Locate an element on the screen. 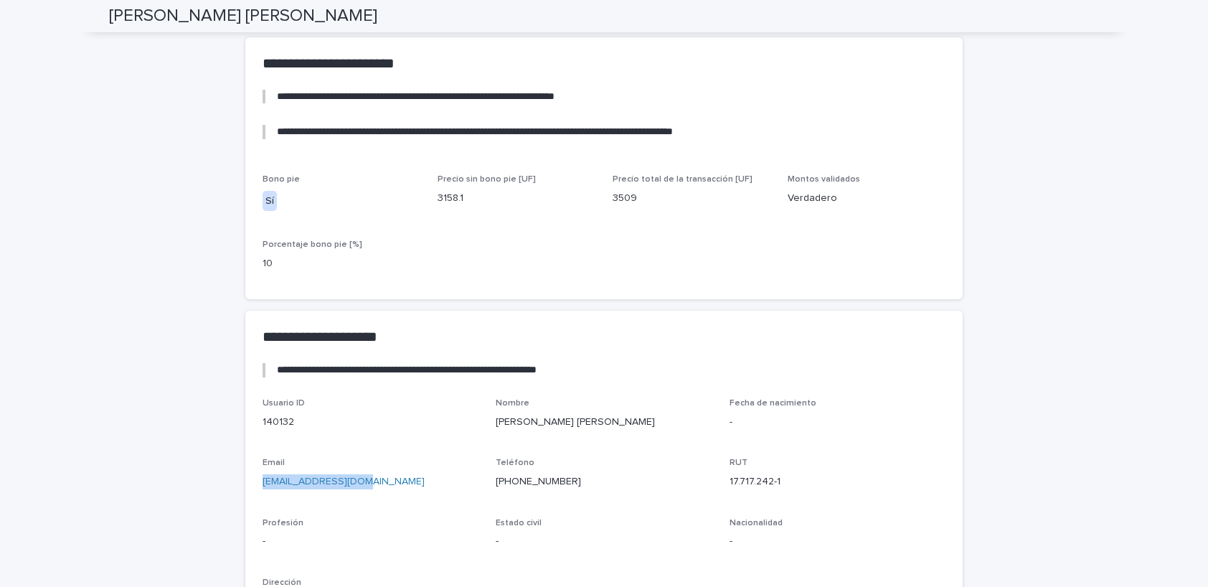  div: Sí is located at coordinates (270, 201).